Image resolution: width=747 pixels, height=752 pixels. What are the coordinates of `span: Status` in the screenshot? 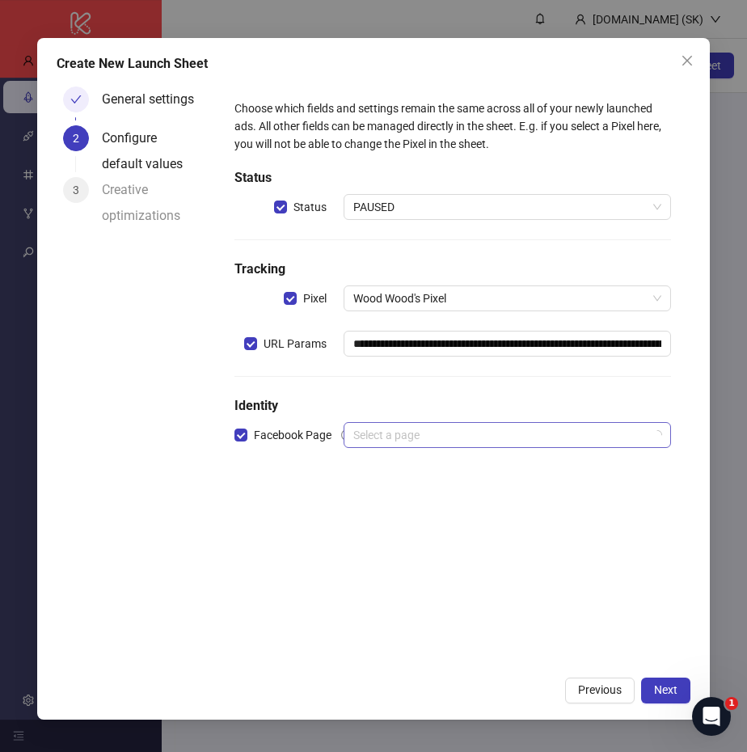 It's located at (310, 207).